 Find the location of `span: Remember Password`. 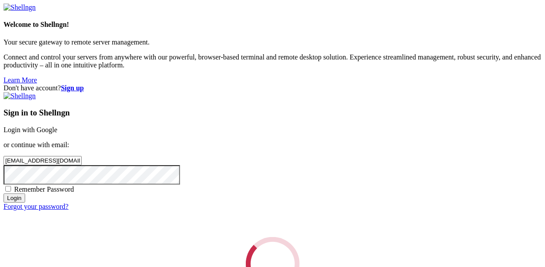

span: Remember Password is located at coordinates (44, 189).